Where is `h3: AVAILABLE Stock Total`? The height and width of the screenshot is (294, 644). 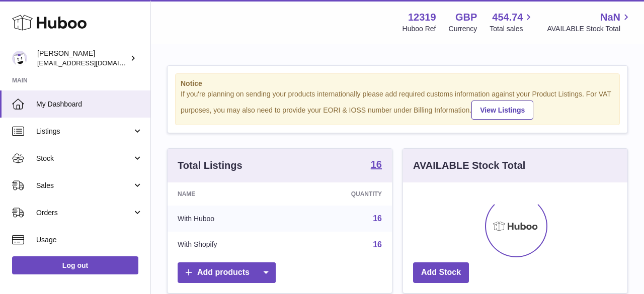 h3: AVAILABLE Stock Total is located at coordinates (469, 165).